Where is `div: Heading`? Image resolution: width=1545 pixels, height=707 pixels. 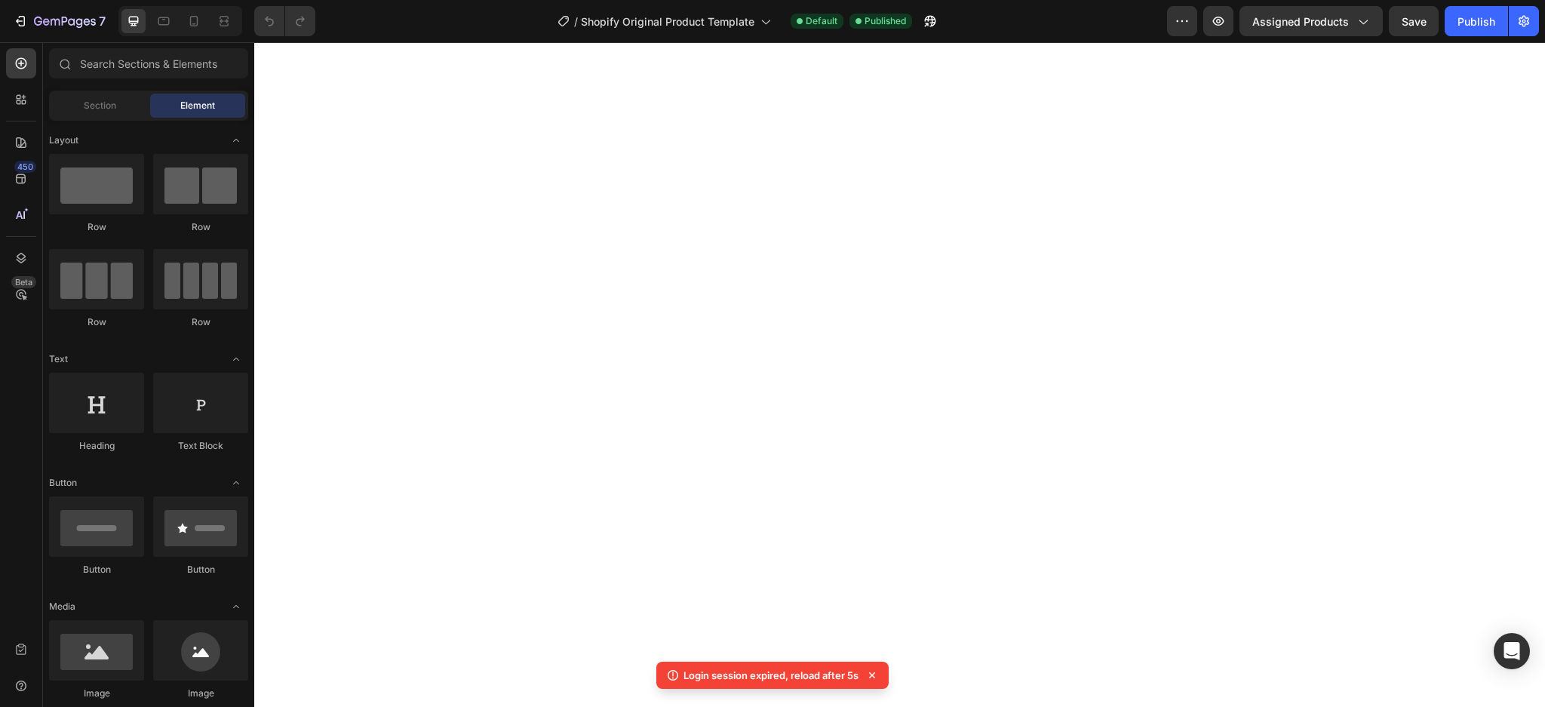 div: Heading is located at coordinates (97, 446).